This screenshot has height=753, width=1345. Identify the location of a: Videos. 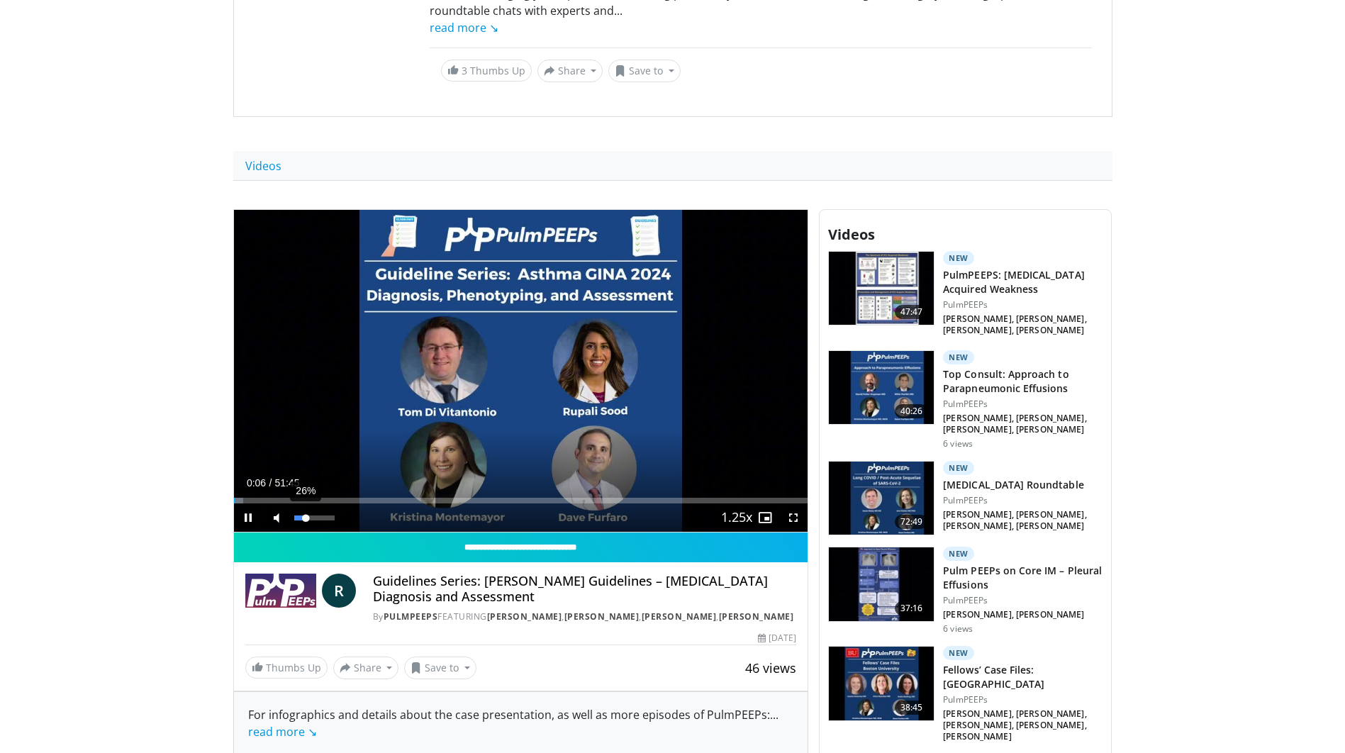
(263, 166).